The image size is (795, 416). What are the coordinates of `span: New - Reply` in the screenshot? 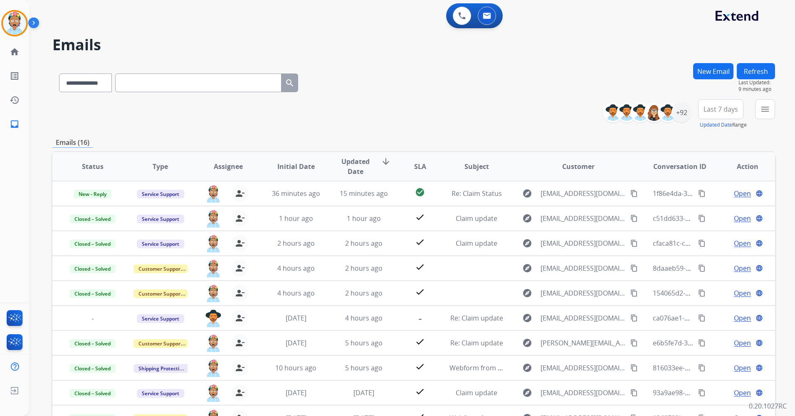 It's located at (92, 194).